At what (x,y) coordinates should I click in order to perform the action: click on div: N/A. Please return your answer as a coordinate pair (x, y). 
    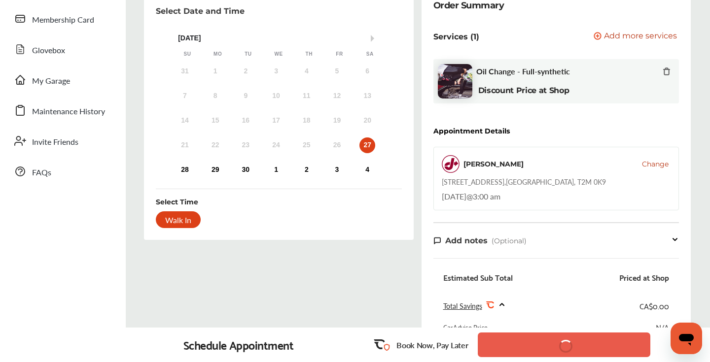
    Looking at the image, I should click on (662, 327).